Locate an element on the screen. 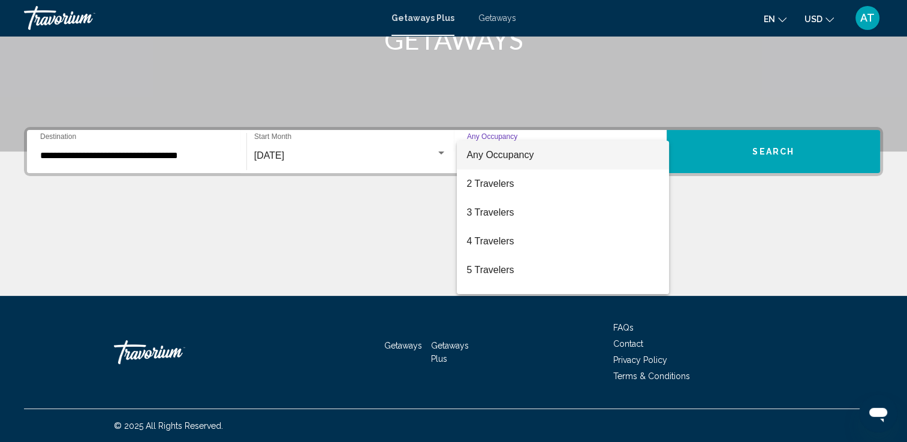 The image size is (907, 442). span: 4 Travelers is located at coordinates (563, 242).